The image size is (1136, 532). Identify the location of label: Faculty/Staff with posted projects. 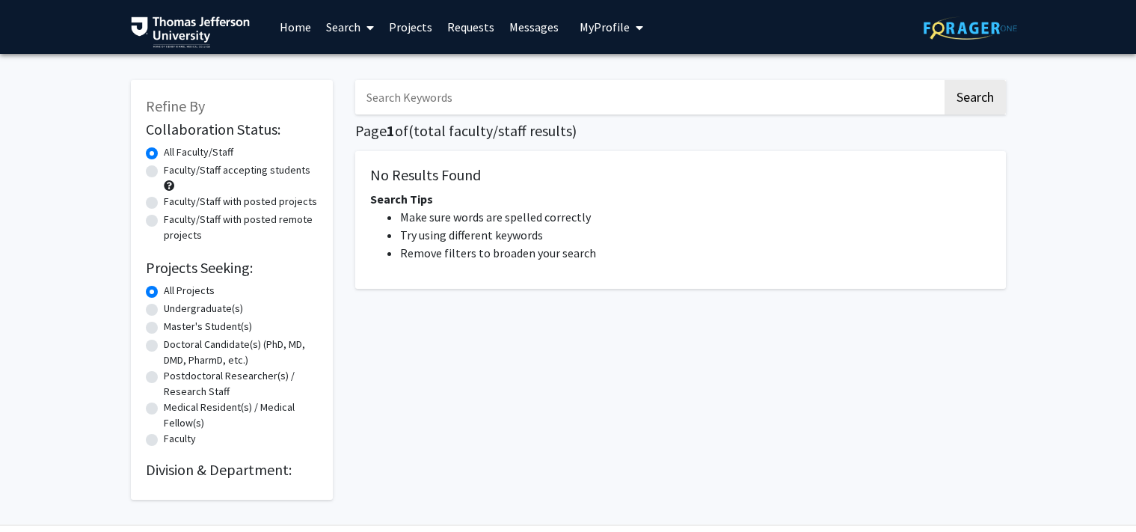
(240, 201).